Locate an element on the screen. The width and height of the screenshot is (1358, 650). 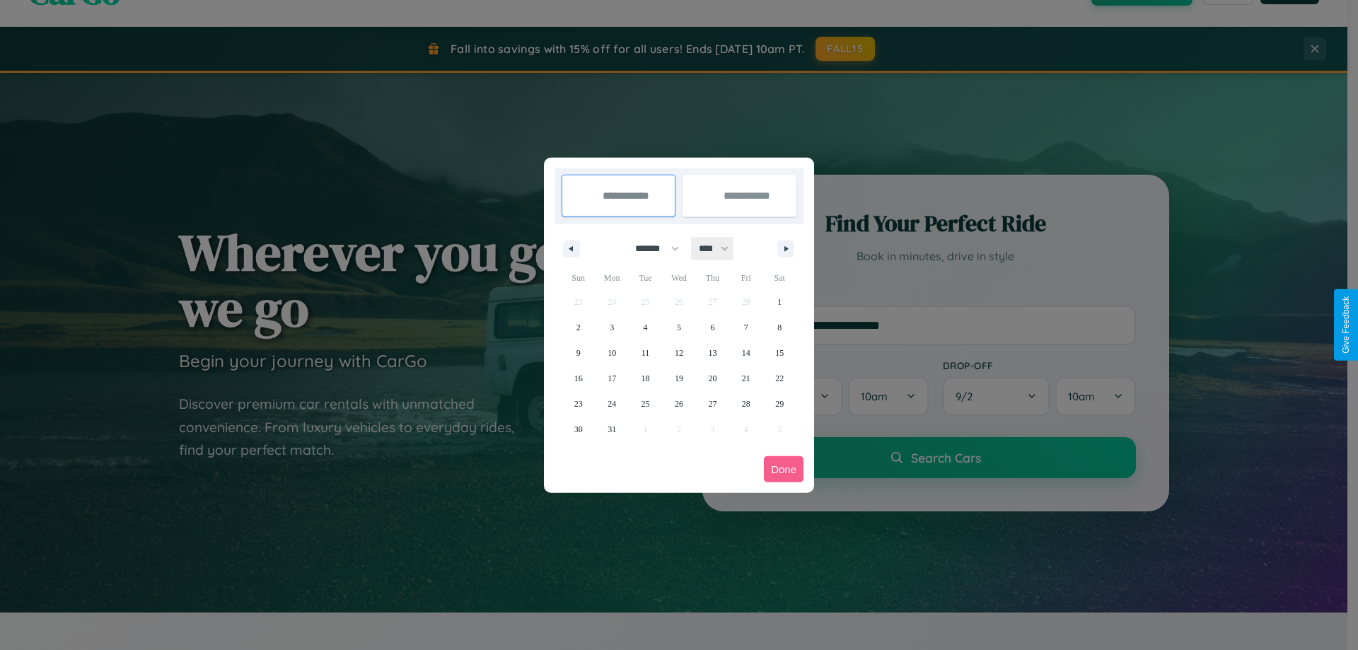
span: 11 is located at coordinates (646, 353).